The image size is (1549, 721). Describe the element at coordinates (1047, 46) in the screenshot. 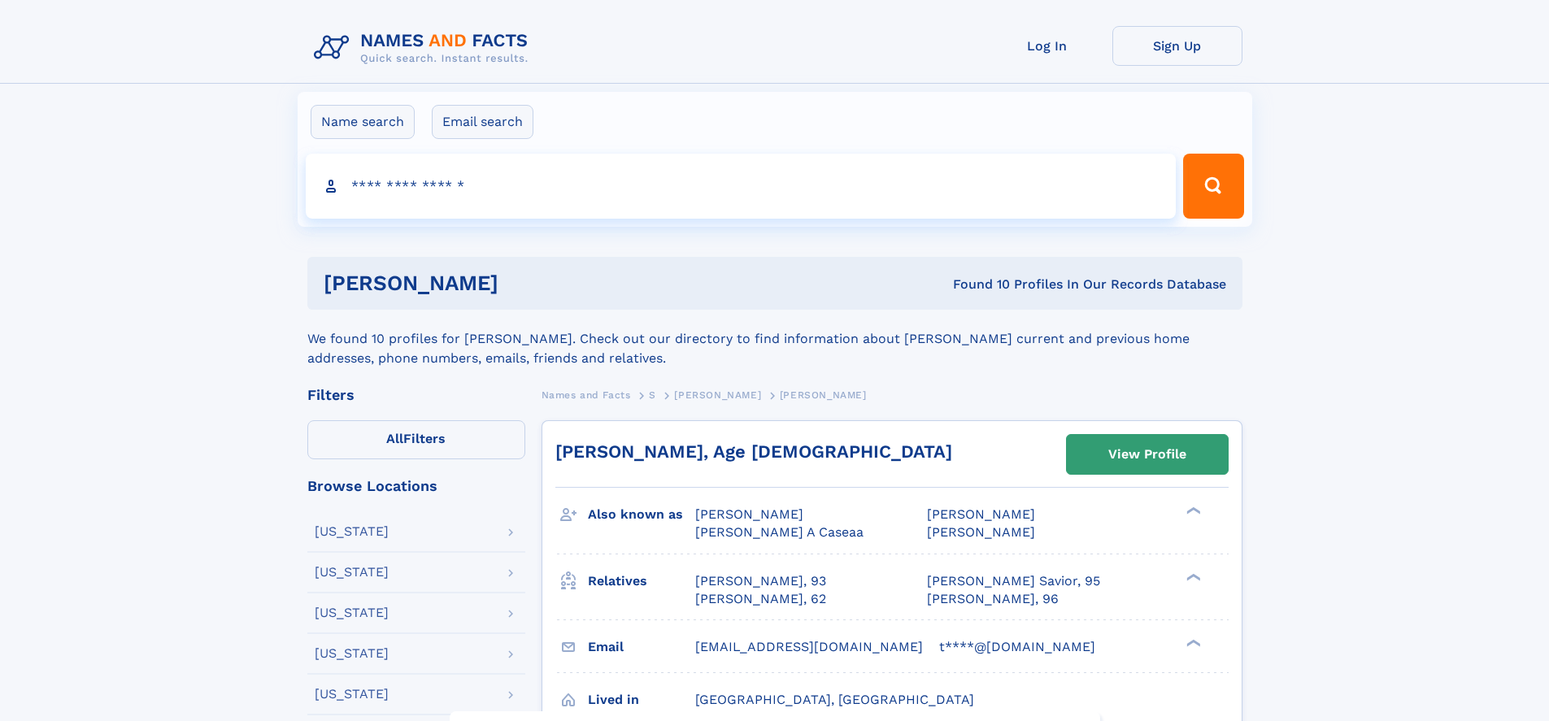

I see `a: Log In` at that location.